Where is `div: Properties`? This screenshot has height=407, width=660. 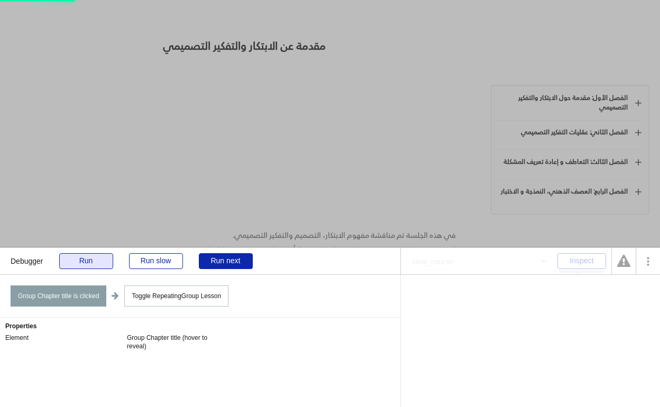
div: Properties is located at coordinates (200, 326).